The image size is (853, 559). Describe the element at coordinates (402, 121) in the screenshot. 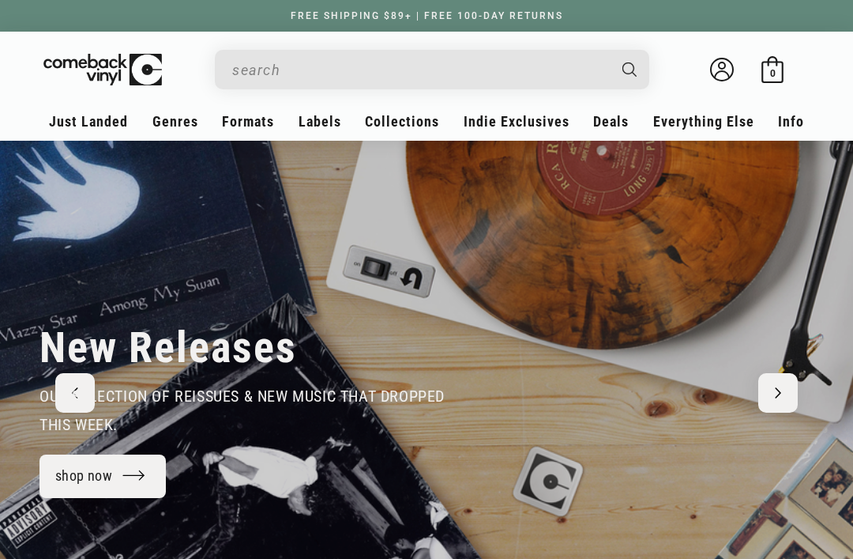

I see `span: Collections` at that location.